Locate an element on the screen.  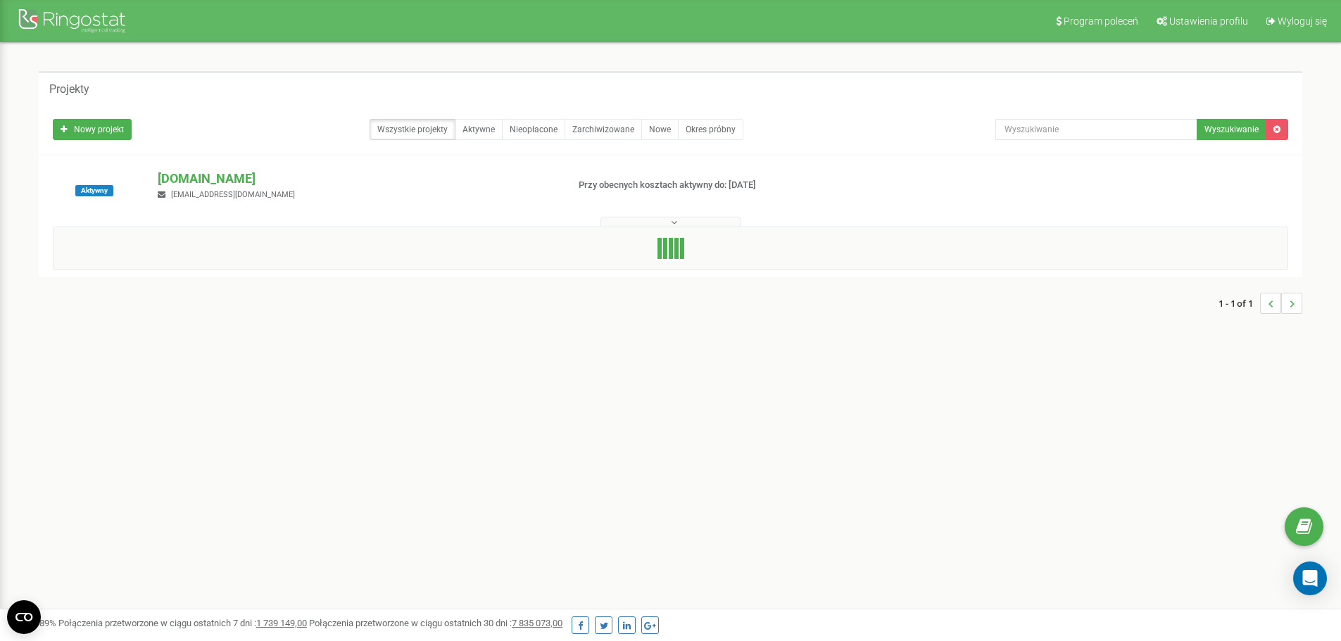
u: 1 739 149,00 is located at coordinates (282, 623).